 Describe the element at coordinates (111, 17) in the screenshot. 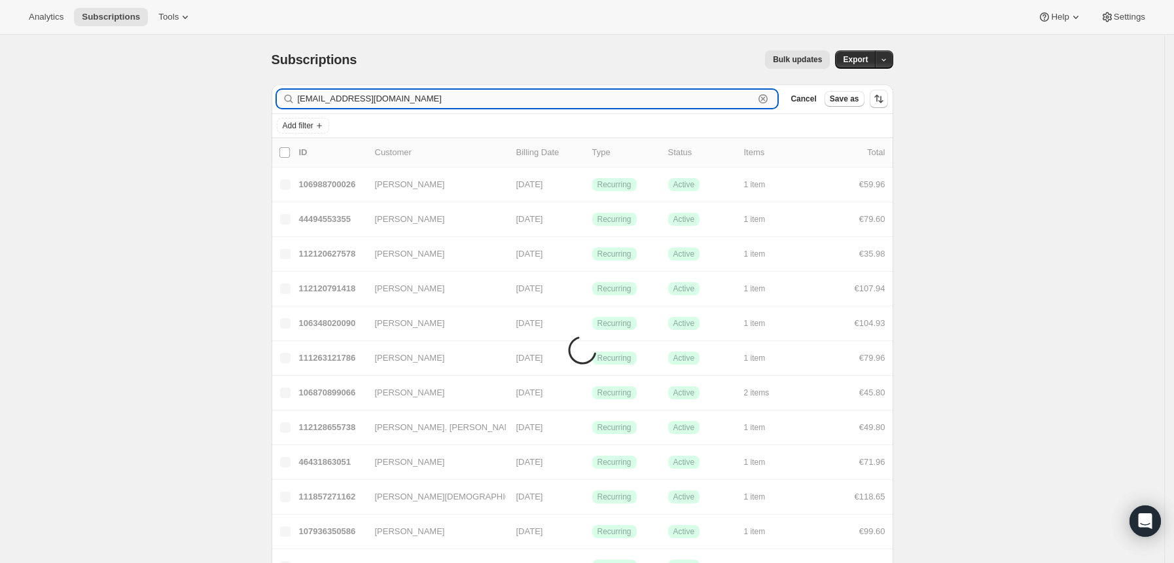

I see `button: Subscriptions` at that location.